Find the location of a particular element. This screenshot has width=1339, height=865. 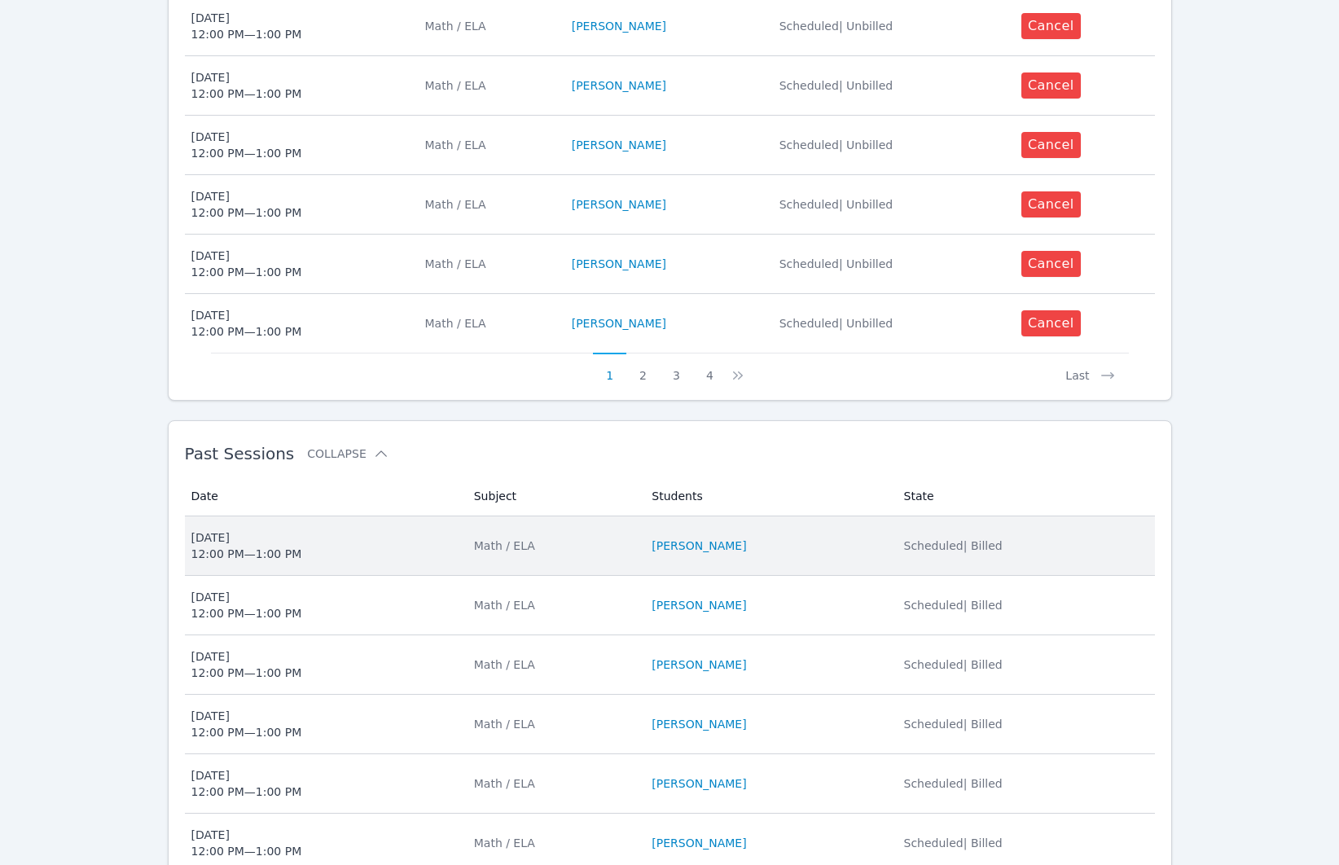

th: Students is located at coordinates (767, 496).